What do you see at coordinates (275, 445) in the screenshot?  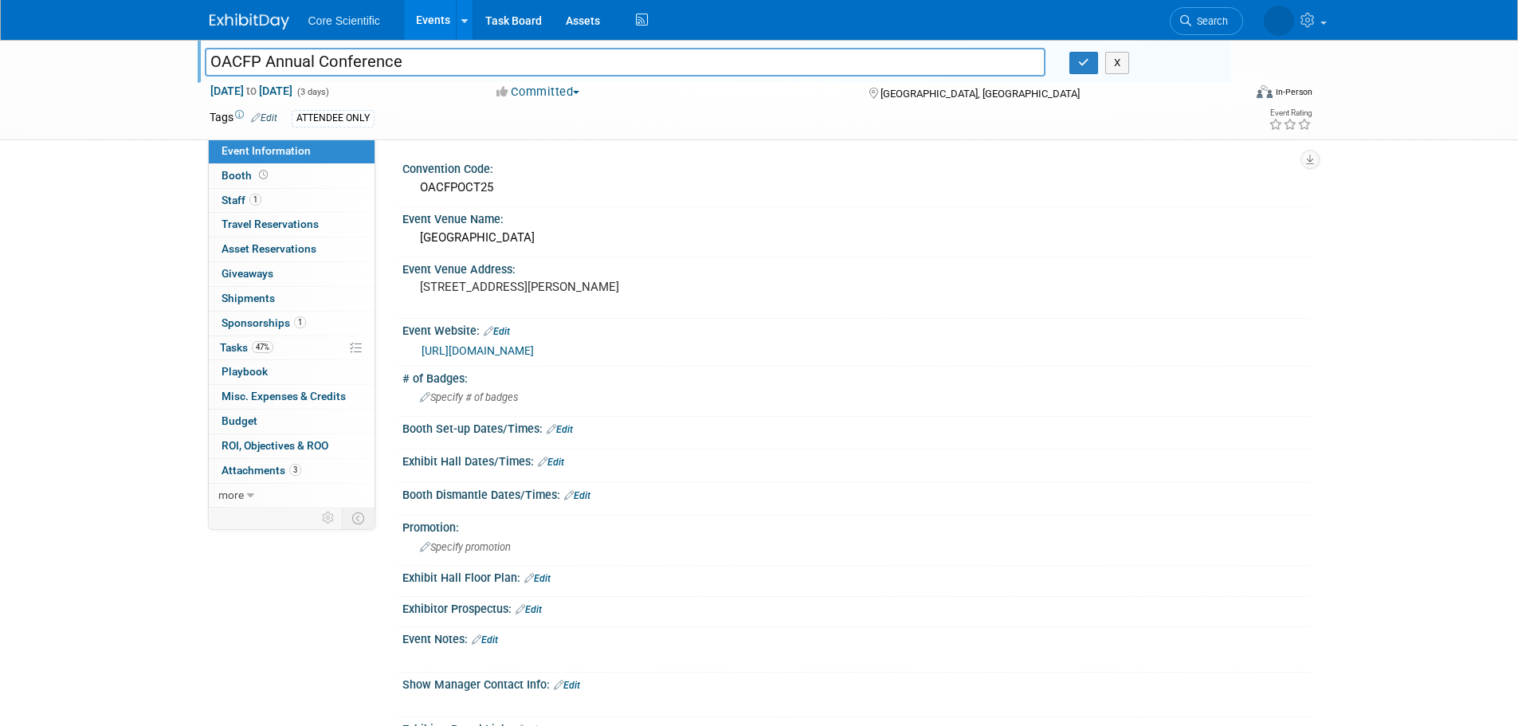 I see `span: ROI, Objectives & ROO` at bounding box center [275, 445].